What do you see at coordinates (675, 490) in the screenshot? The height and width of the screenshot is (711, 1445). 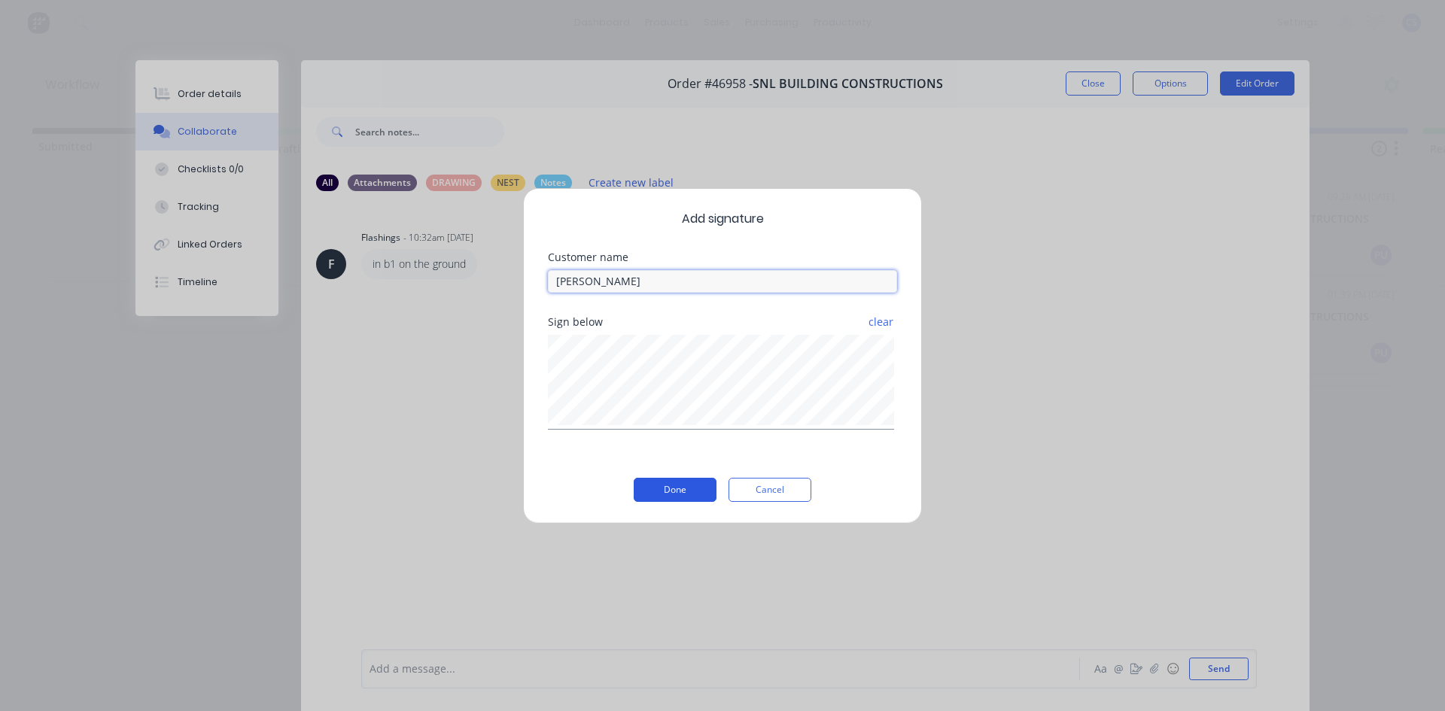 I see `button: Done` at bounding box center [675, 490].